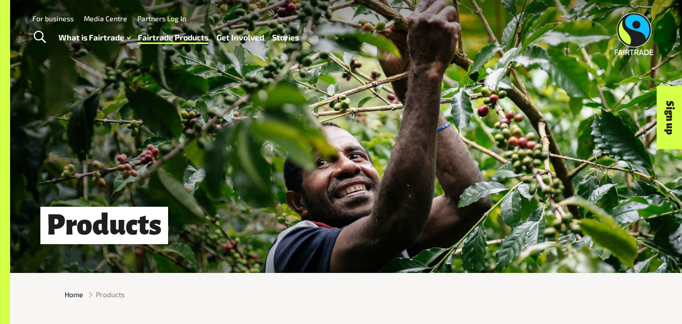 The image size is (682, 324). Describe the element at coordinates (104, 225) in the screenshot. I see `h1: Products` at that location.